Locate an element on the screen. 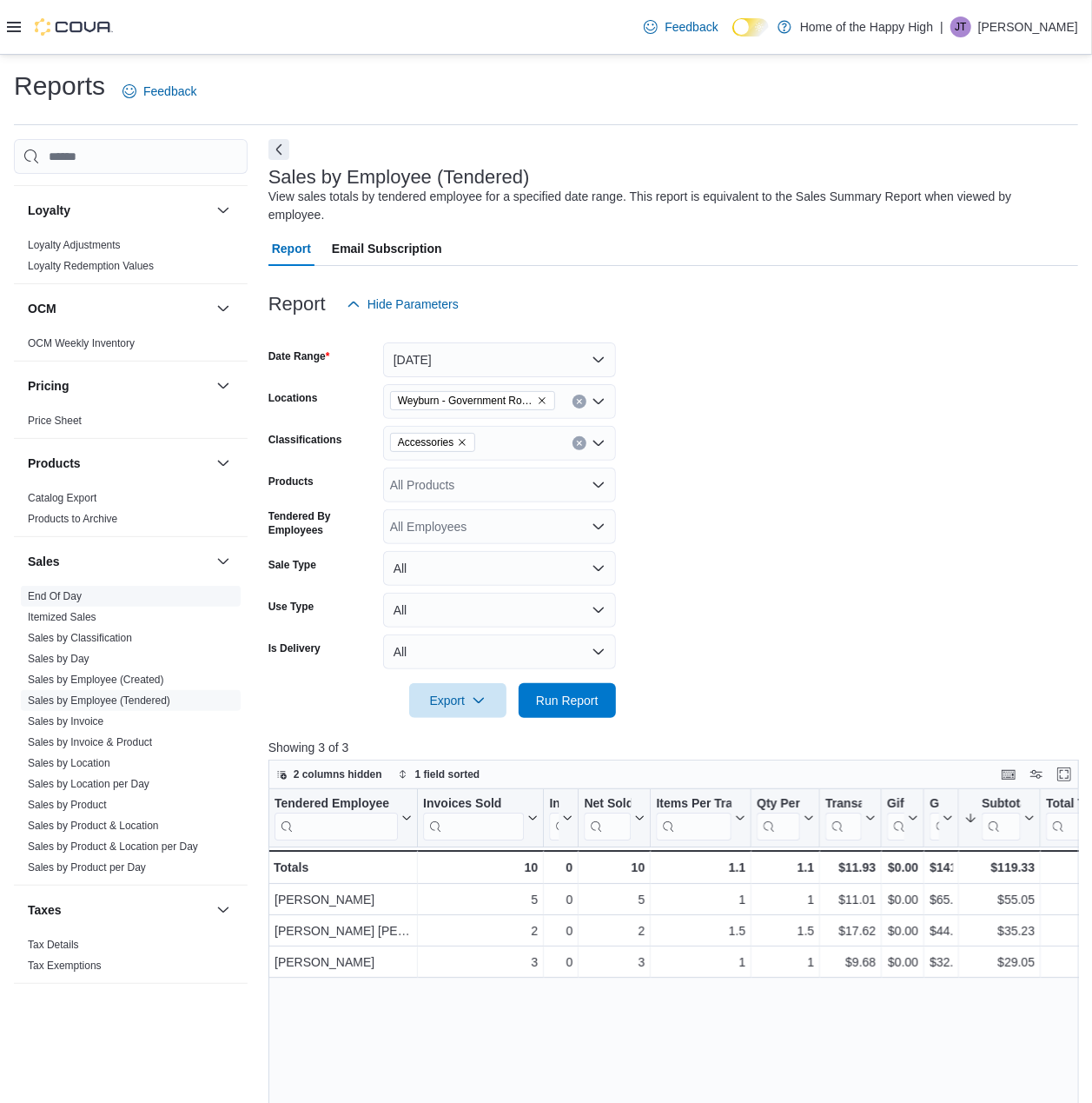  span: Sales by Product is located at coordinates (67, 805).